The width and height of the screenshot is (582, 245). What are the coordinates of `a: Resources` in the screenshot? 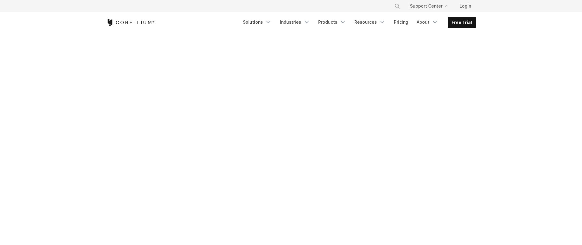 It's located at (370, 22).